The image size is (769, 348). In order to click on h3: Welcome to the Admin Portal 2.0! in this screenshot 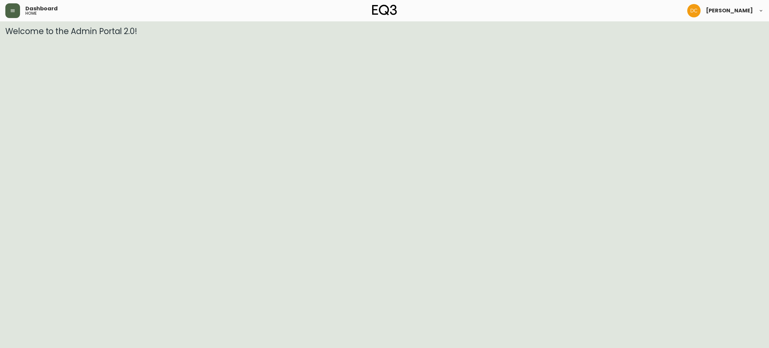, I will do `click(384, 31)`.